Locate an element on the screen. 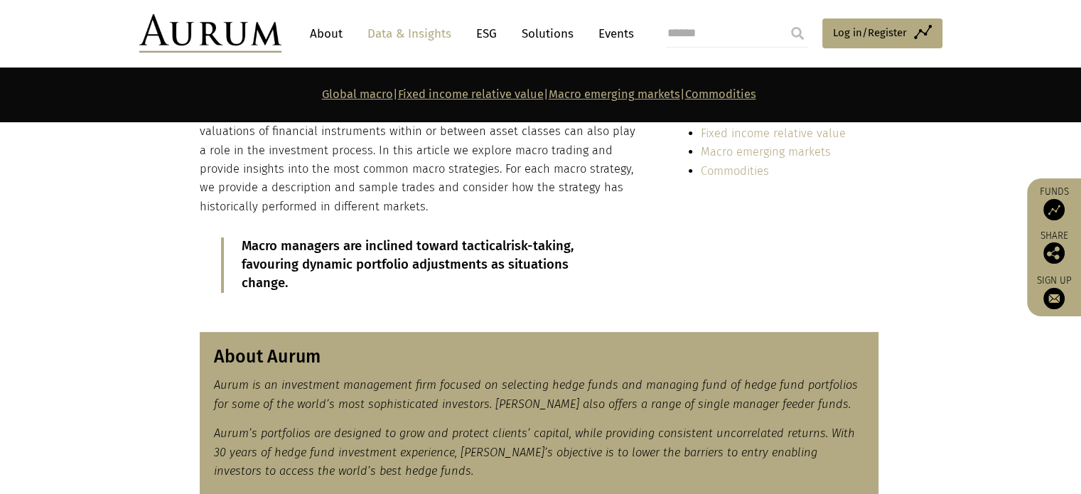  img: Share this post is located at coordinates (1054, 253).